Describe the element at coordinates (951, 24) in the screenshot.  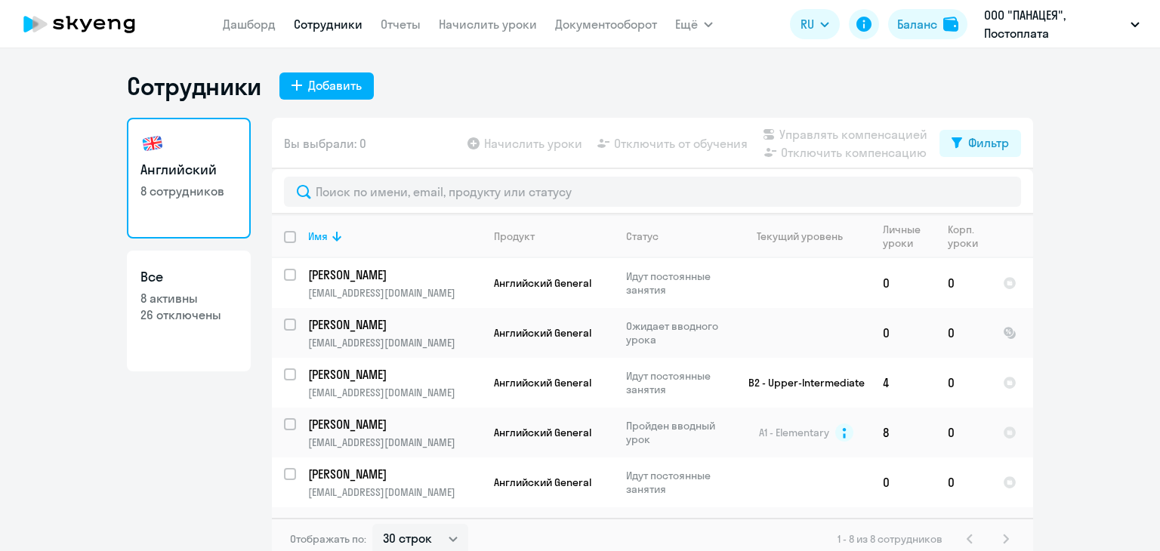
I see `img: balance` at that location.